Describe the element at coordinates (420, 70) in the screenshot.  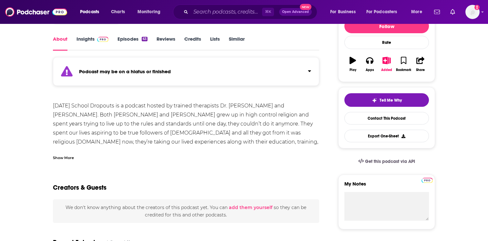
I see `div: Share` at that location.